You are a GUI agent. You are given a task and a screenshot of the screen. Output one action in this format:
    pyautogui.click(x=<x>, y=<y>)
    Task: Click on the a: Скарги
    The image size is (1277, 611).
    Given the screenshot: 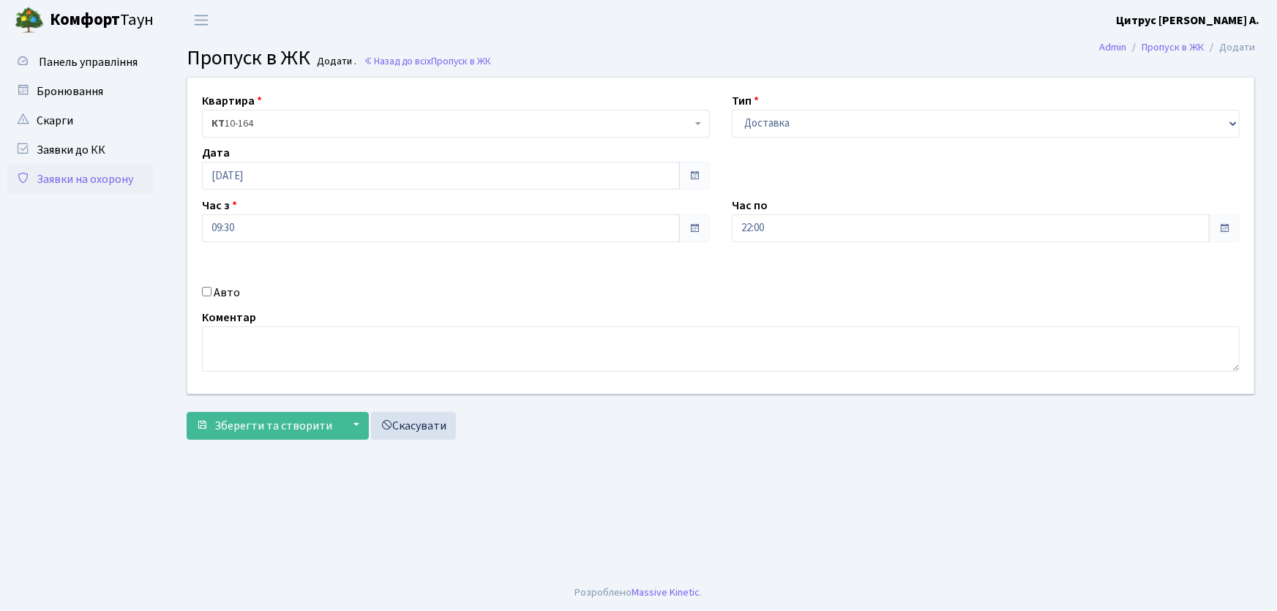 What is the action you would take?
    pyautogui.click(x=81, y=121)
    